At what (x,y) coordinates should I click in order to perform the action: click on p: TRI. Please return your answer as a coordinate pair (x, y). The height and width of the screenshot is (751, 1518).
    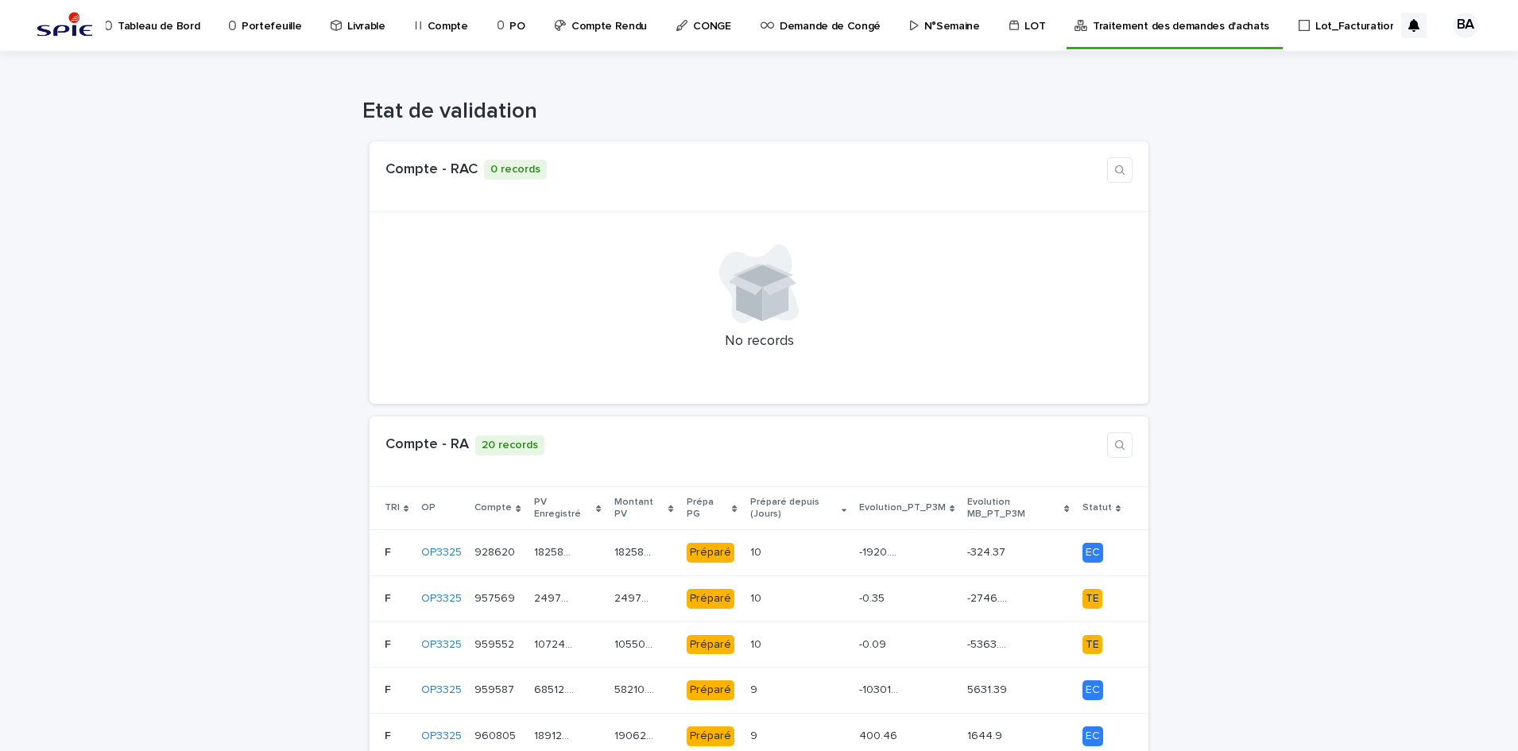
    Looking at the image, I should click on (392, 508).